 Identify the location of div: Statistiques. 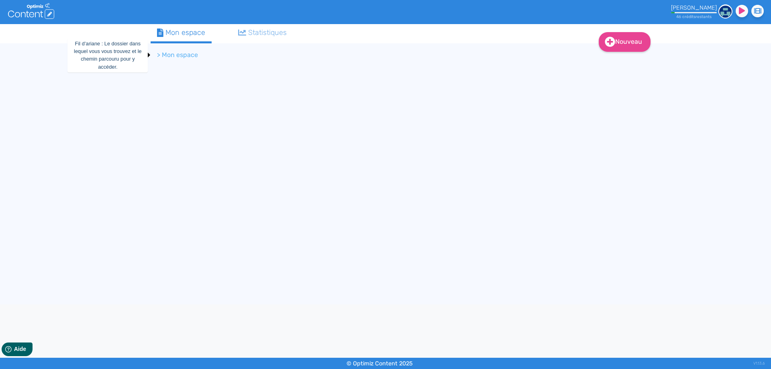
(263, 33).